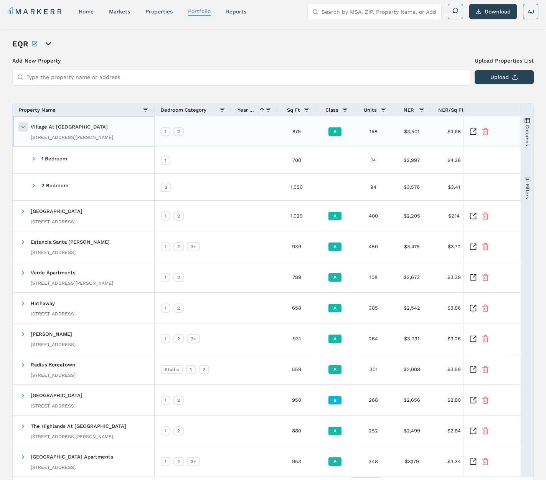 The image size is (546, 480). I want to click on div: $3.41, so click(454, 187).